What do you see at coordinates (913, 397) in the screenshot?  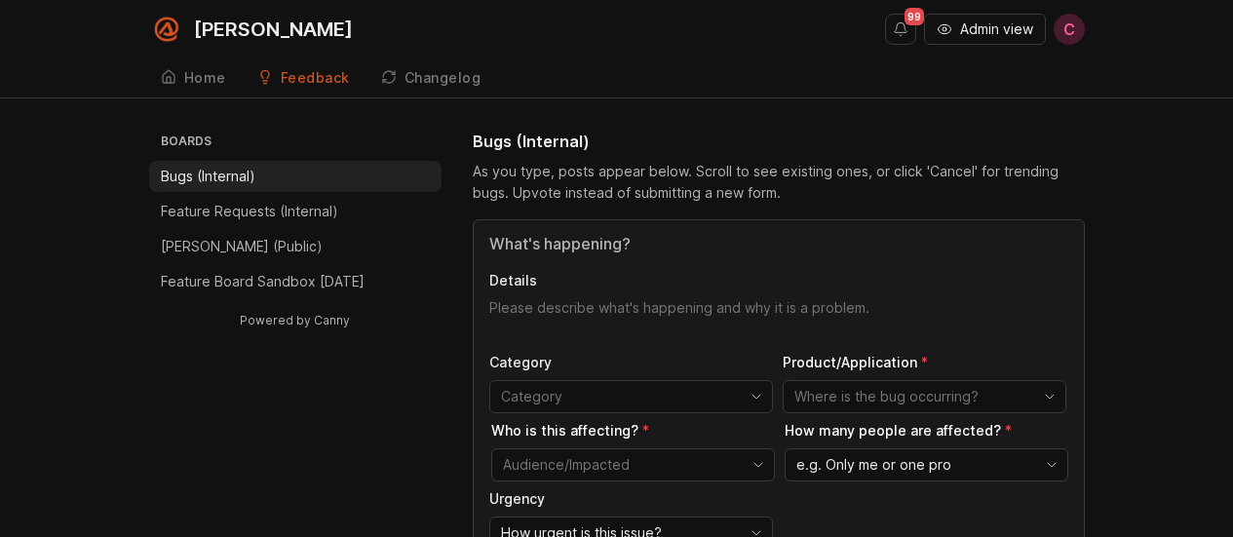 I see `input: Where is the bug occurring?` at bounding box center [913, 397].